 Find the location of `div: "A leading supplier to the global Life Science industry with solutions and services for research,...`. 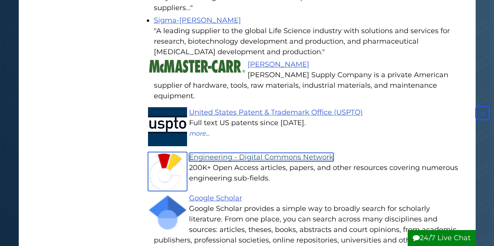

div: "A leading supplier to the global Life Science industry with solutions and services for research,... is located at coordinates (306, 41).